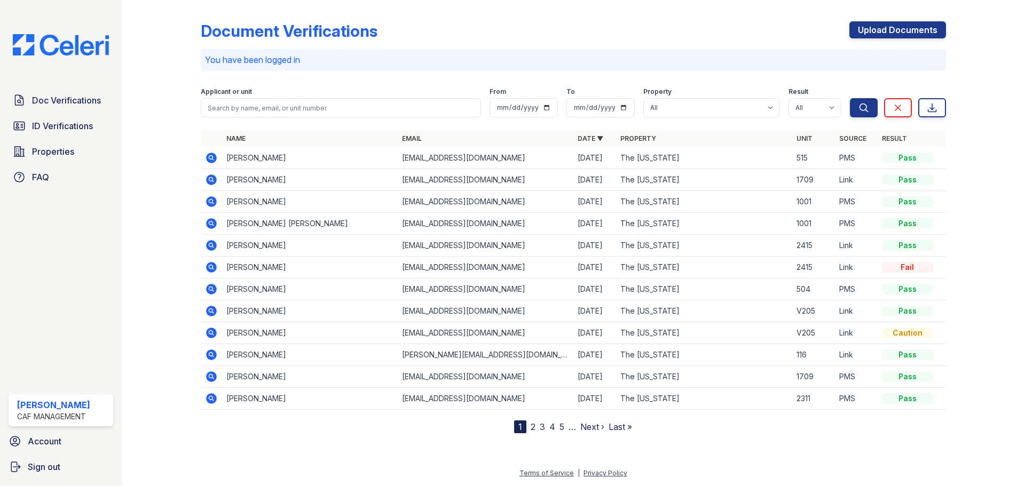 This screenshot has height=486, width=1025. I want to click on a: Sign out, so click(61, 467).